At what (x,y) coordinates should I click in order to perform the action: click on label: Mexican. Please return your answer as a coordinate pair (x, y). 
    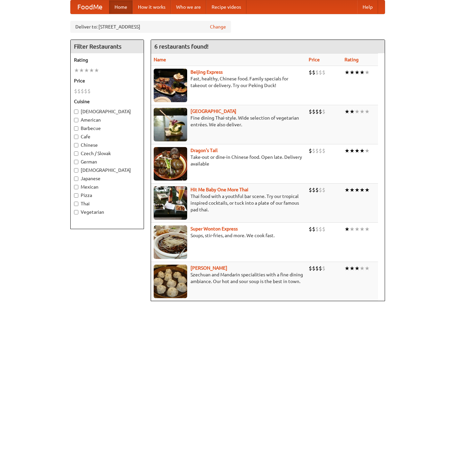
    Looking at the image, I should click on (107, 187).